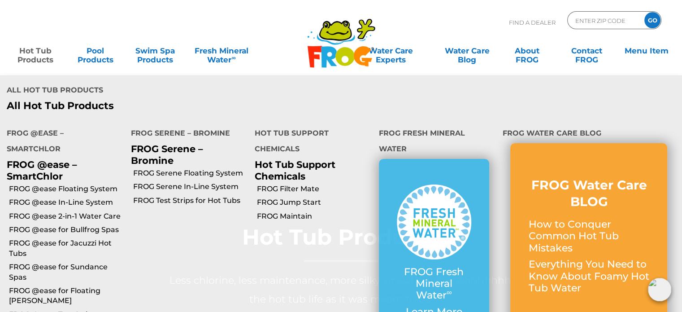 The width and height of the screenshot is (682, 312). What do you see at coordinates (62, 142) in the screenshot?
I see `h4: FROG @ease – SmartChlor` at bounding box center [62, 142].